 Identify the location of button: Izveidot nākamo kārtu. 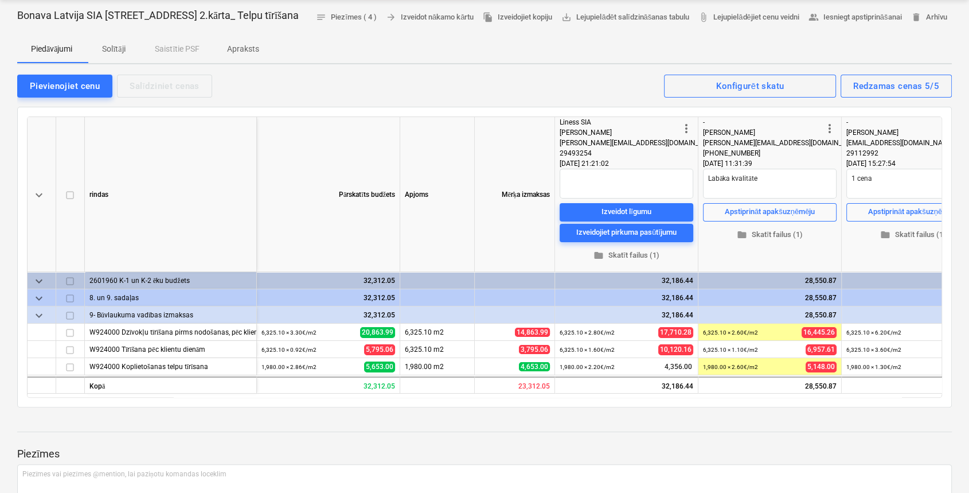
(430, 17).